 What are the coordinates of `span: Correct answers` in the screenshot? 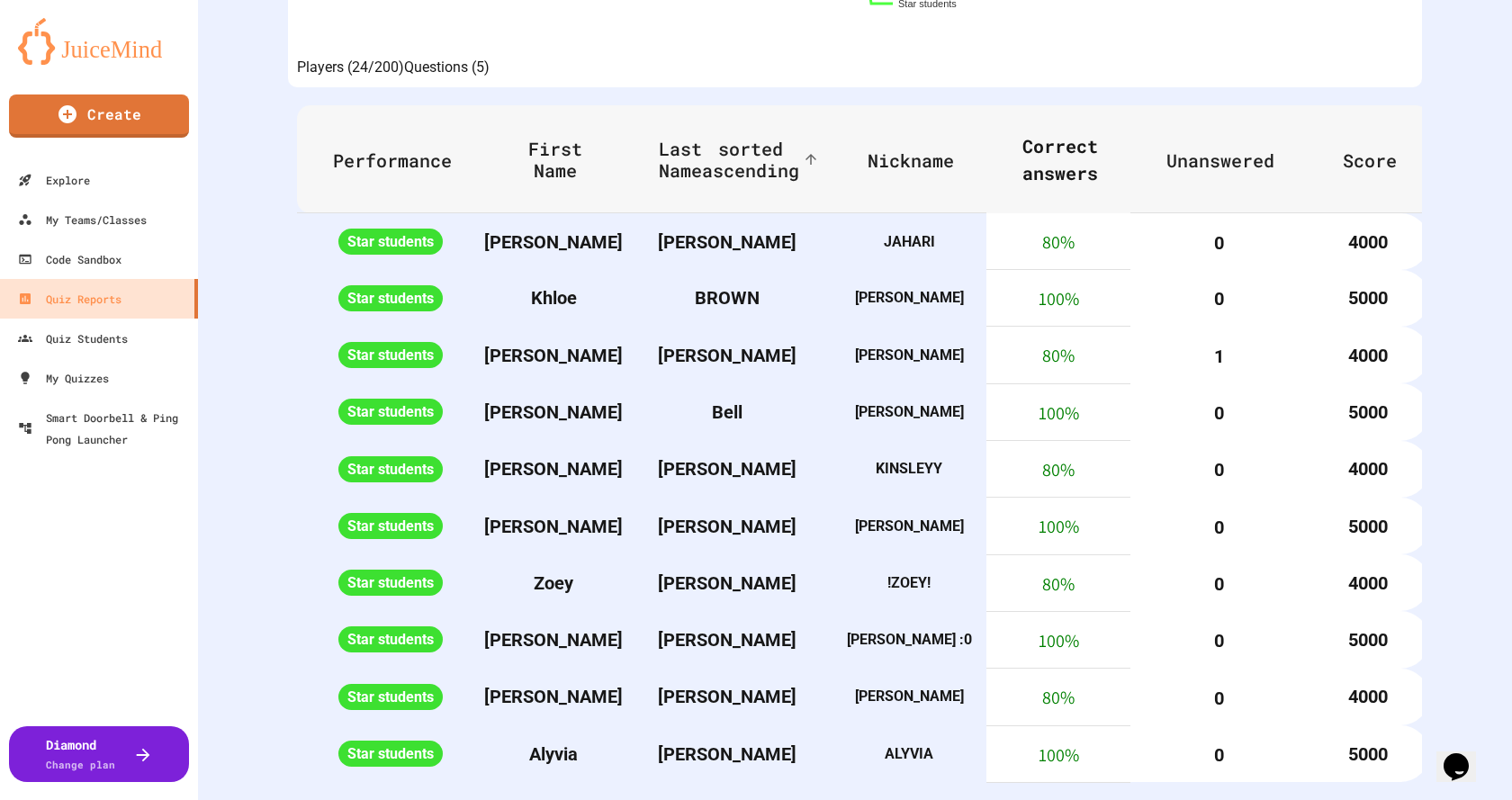 It's located at (1072, 160).